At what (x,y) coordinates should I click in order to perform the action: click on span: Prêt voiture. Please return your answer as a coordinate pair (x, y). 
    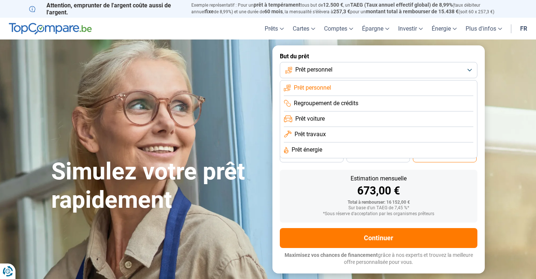
    Looking at the image, I should click on (310, 119).